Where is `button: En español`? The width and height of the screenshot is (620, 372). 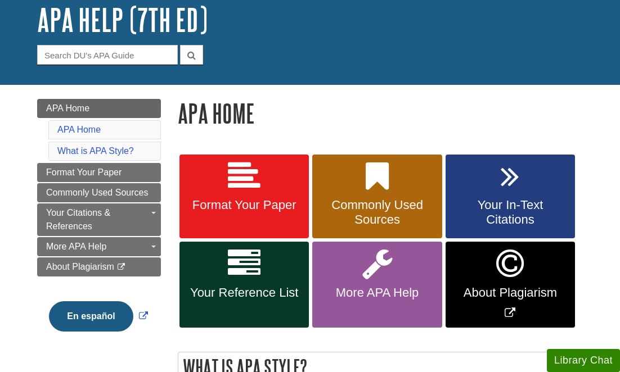 button: En español is located at coordinates (91, 317).